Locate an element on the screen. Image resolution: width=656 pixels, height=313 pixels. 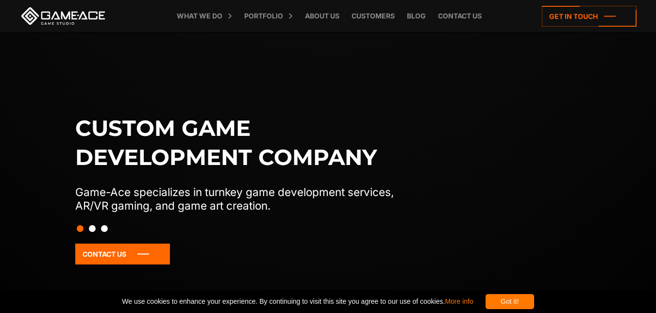
a: Get in touch is located at coordinates (589, 16).